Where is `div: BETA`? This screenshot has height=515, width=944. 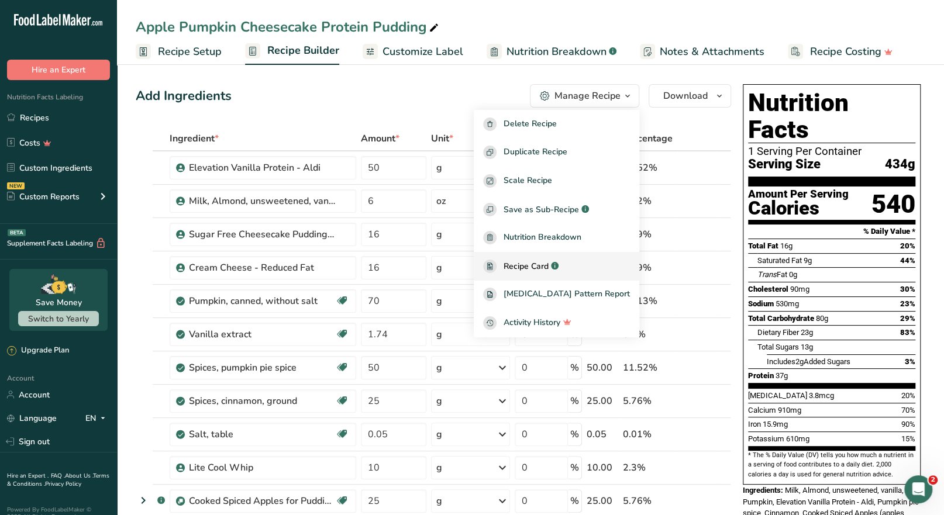
div: BETA is located at coordinates (16, 233).